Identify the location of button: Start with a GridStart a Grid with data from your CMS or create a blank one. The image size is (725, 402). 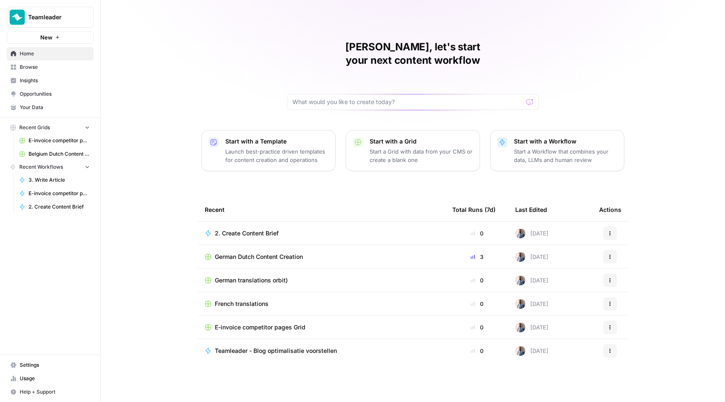
(413, 151).